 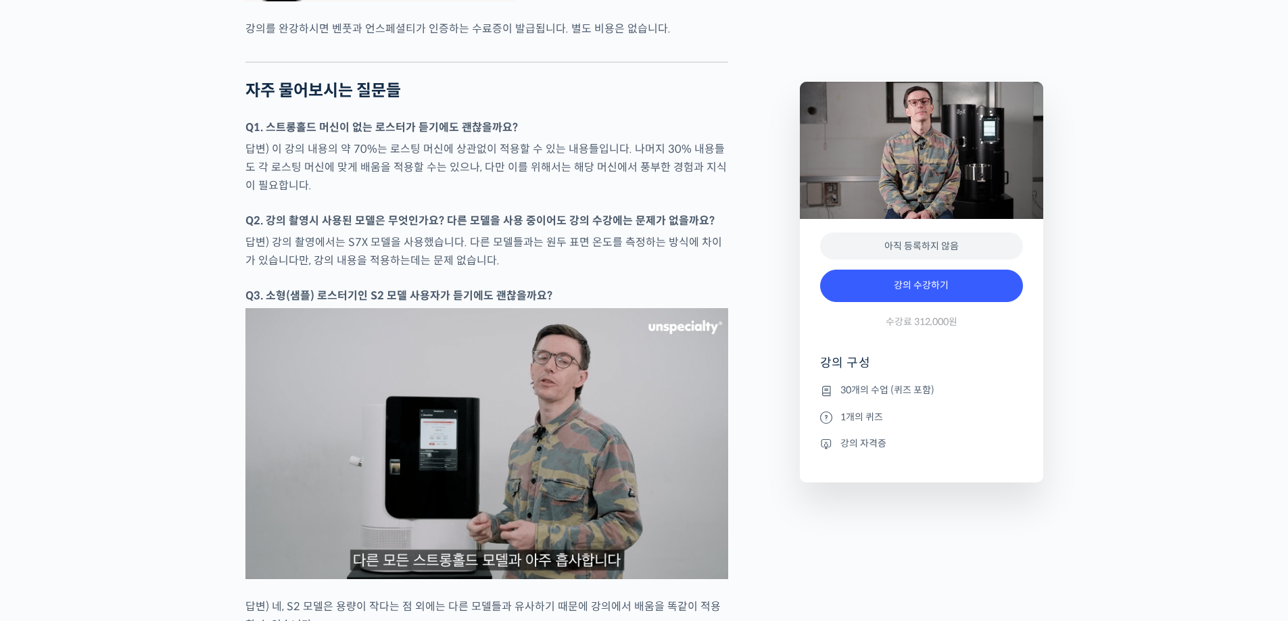 What do you see at coordinates (217, 446) in the screenshot?
I see `a: 설정` at bounding box center [217, 446].